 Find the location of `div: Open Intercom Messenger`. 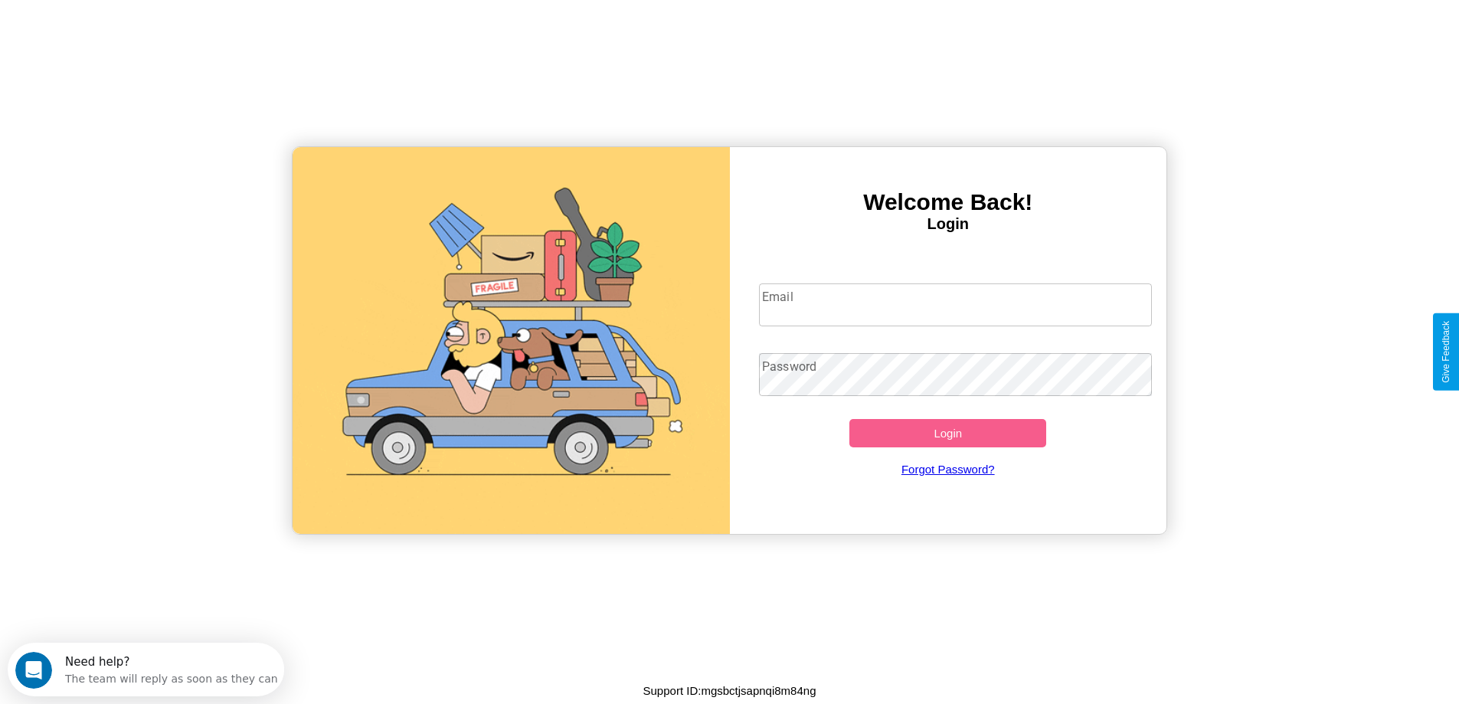

div: Open Intercom Messenger is located at coordinates (146, 27).